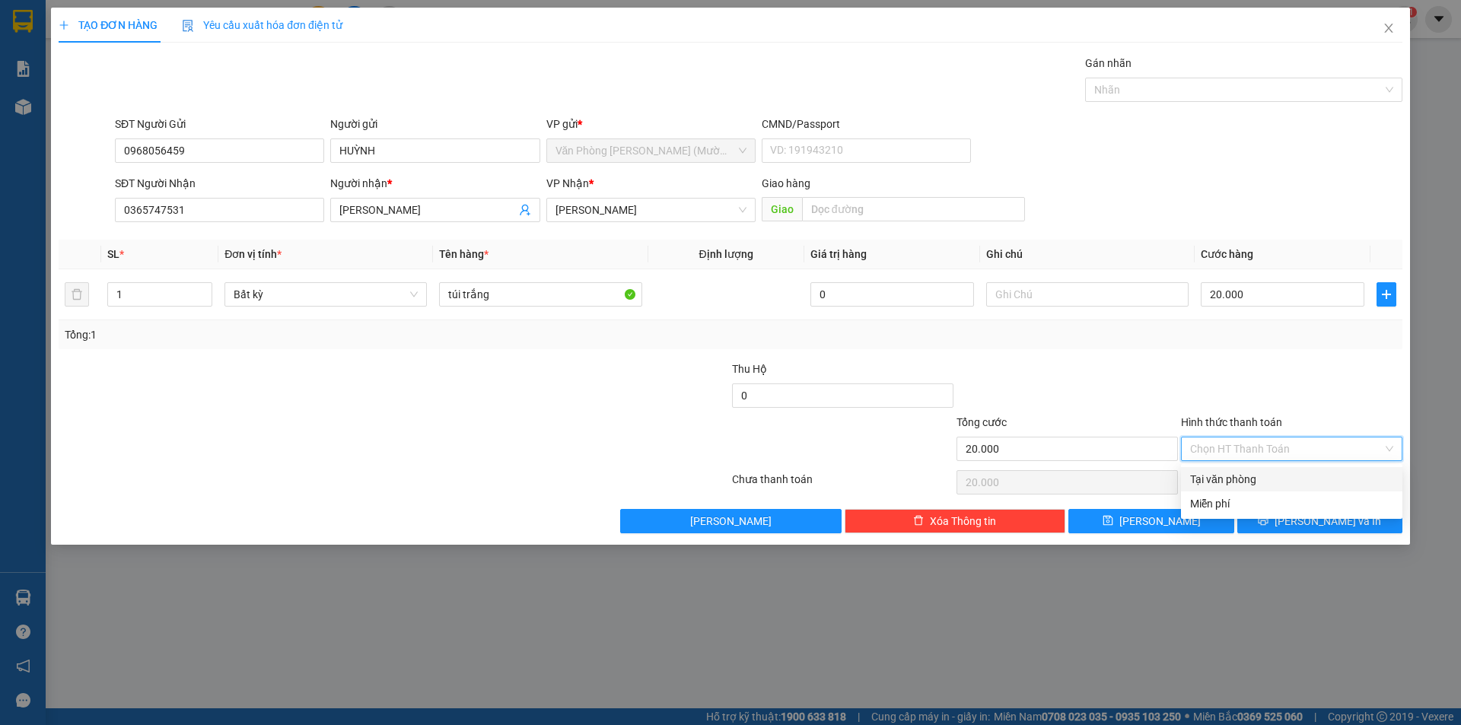  Describe the element at coordinates (326, 295) in the screenshot. I see `span: Bất kỳ` at that location.